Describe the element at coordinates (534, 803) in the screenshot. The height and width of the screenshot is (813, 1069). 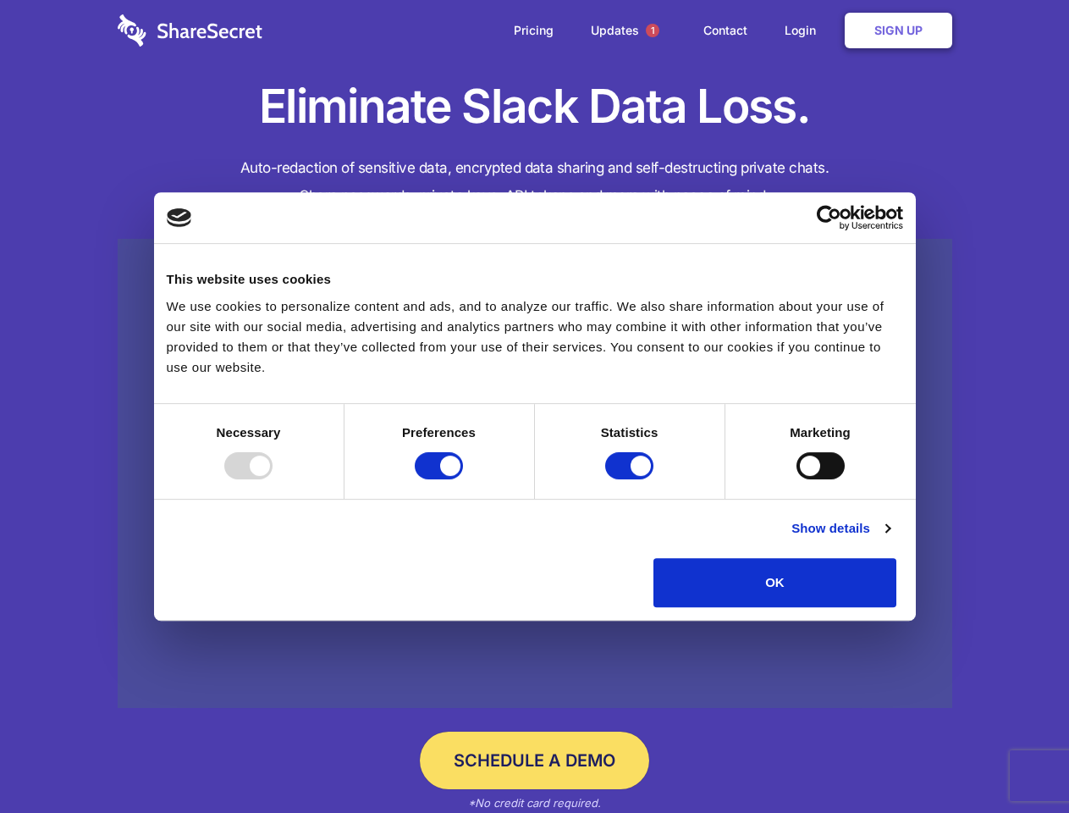
I see `em: *No credit card required.` at that location.